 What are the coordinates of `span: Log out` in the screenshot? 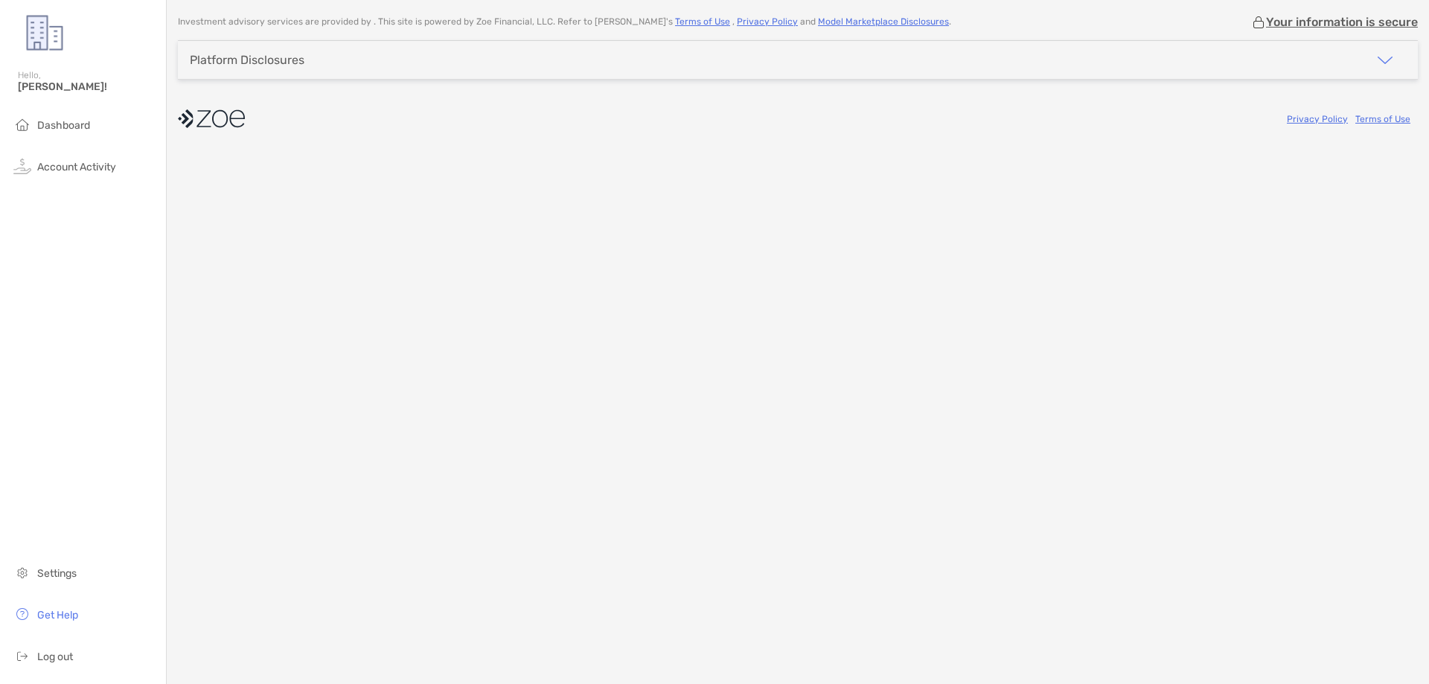 It's located at (55, 656).